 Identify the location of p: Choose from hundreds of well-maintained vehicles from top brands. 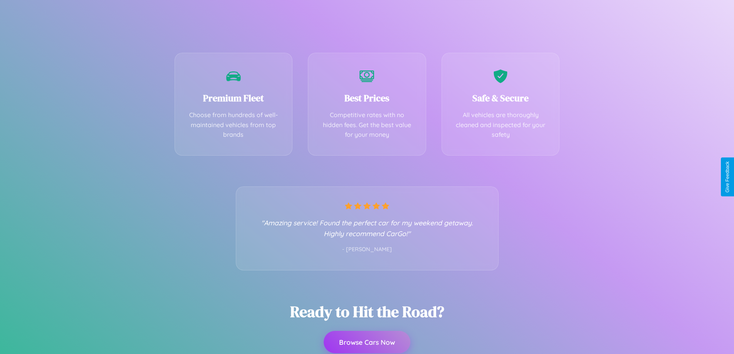
(234, 125).